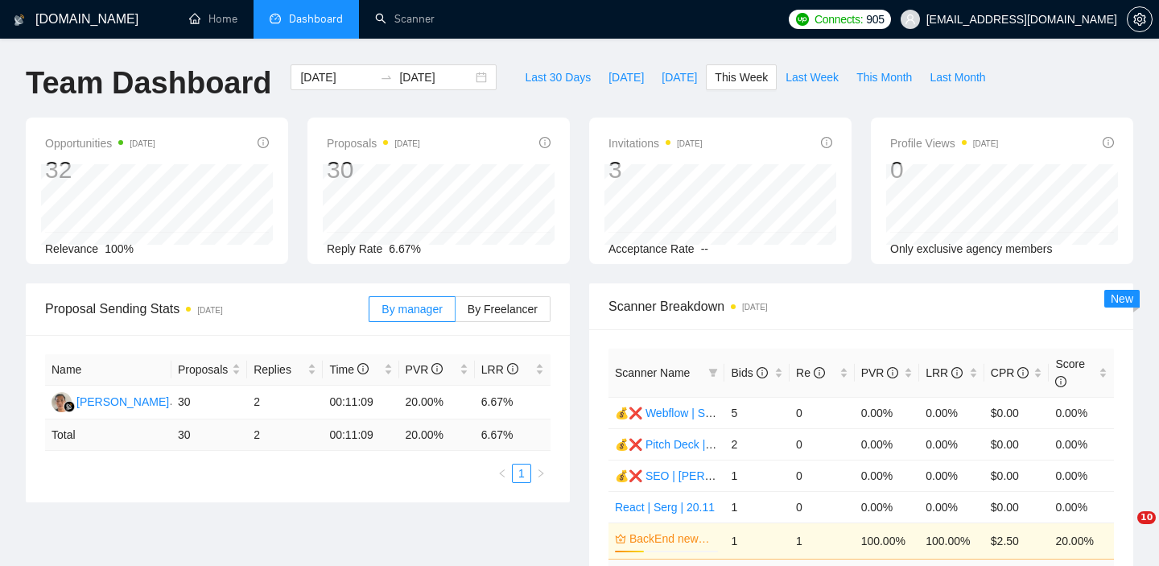 The image size is (1159, 566). What do you see at coordinates (713, 373) in the screenshot?
I see `span: filter` at bounding box center [713, 373].